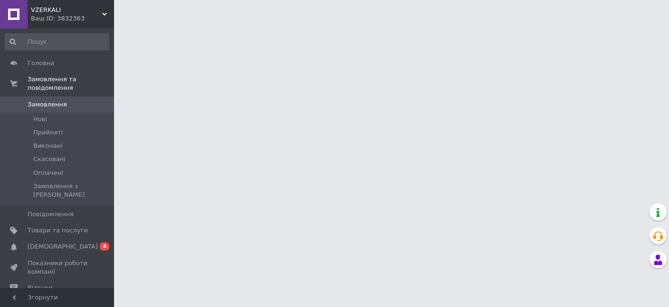 This screenshot has width=669, height=307. What do you see at coordinates (48, 133) in the screenshot?
I see `span: Прийняті` at bounding box center [48, 133].